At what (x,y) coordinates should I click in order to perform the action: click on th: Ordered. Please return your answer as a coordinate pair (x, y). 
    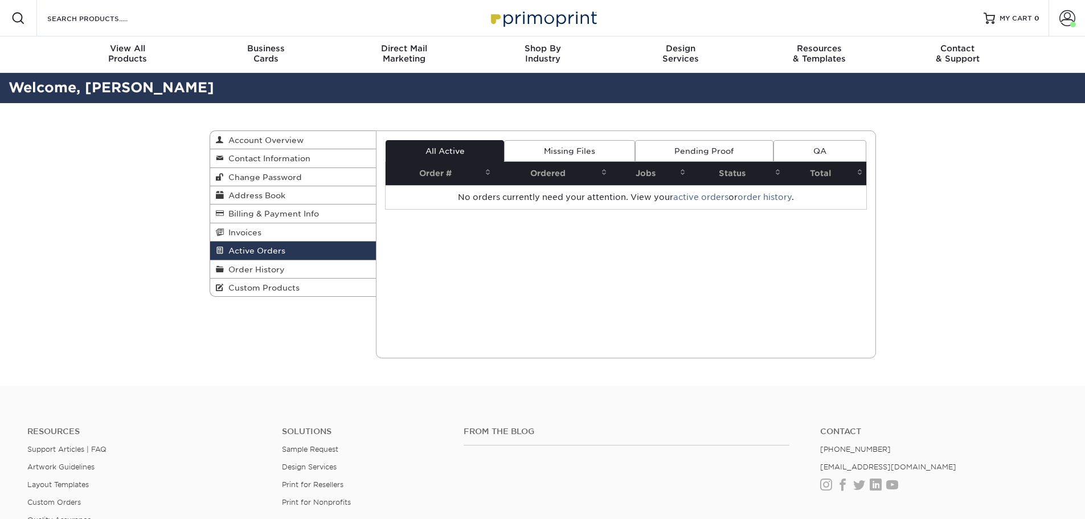
    Looking at the image, I should click on (553, 173).